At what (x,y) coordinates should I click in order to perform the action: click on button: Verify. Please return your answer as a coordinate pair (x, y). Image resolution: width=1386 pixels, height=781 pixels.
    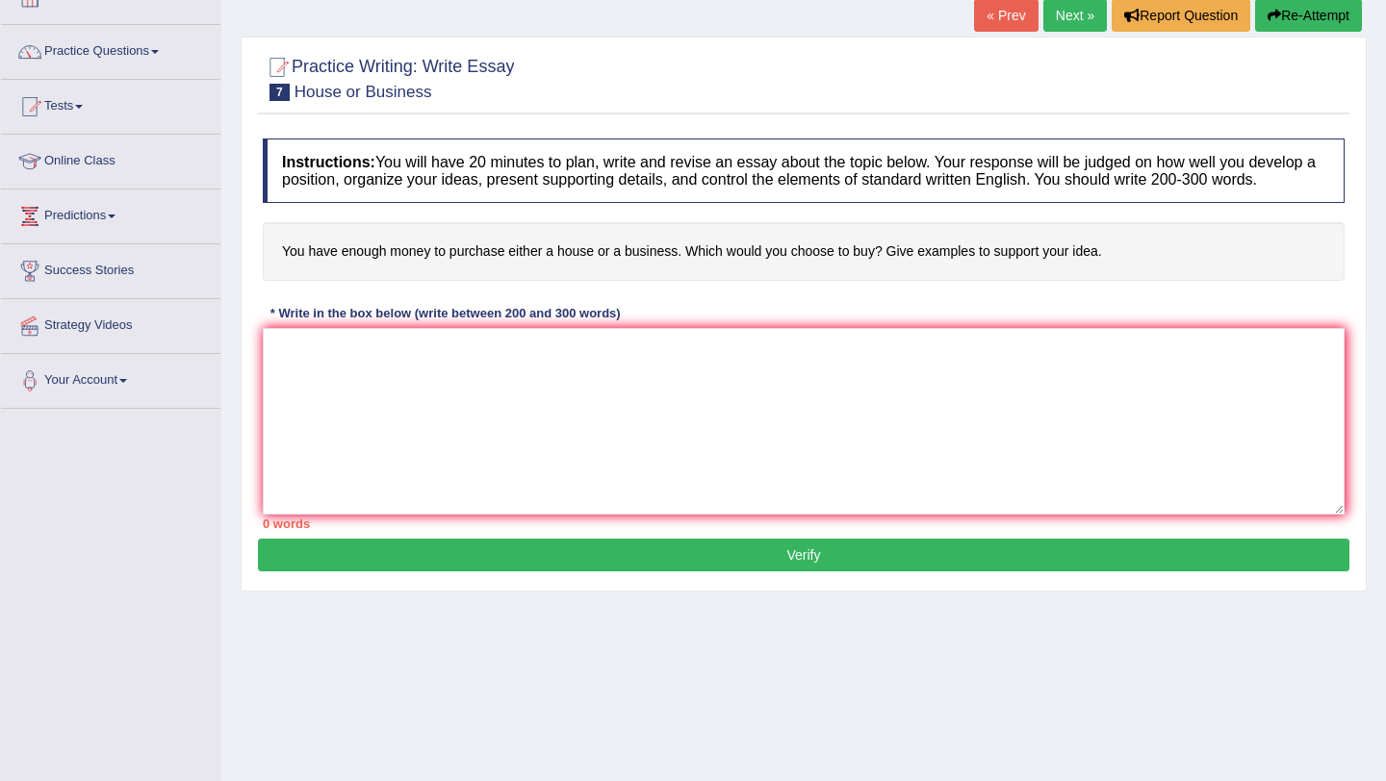
    Looking at the image, I should click on (804, 555).